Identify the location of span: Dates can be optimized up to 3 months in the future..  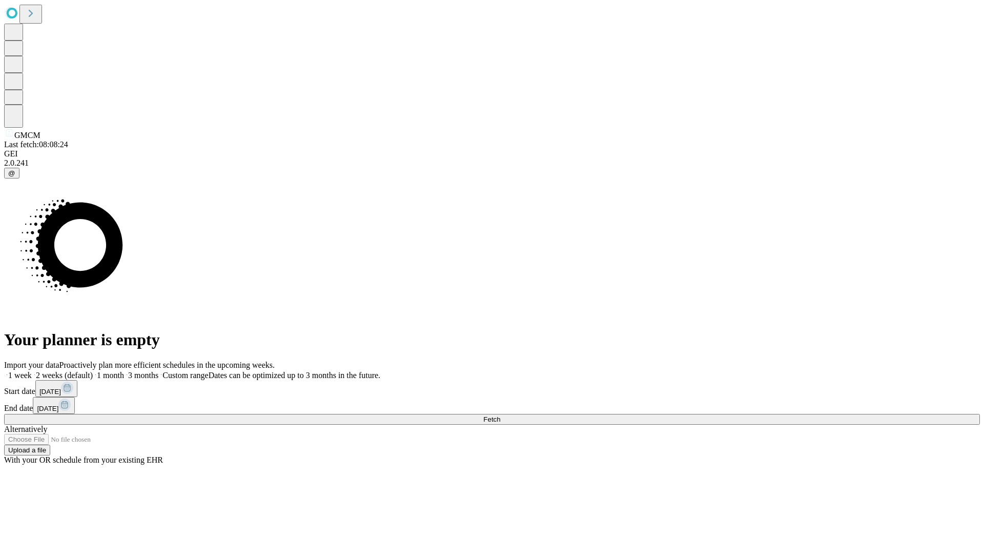
(294, 375).